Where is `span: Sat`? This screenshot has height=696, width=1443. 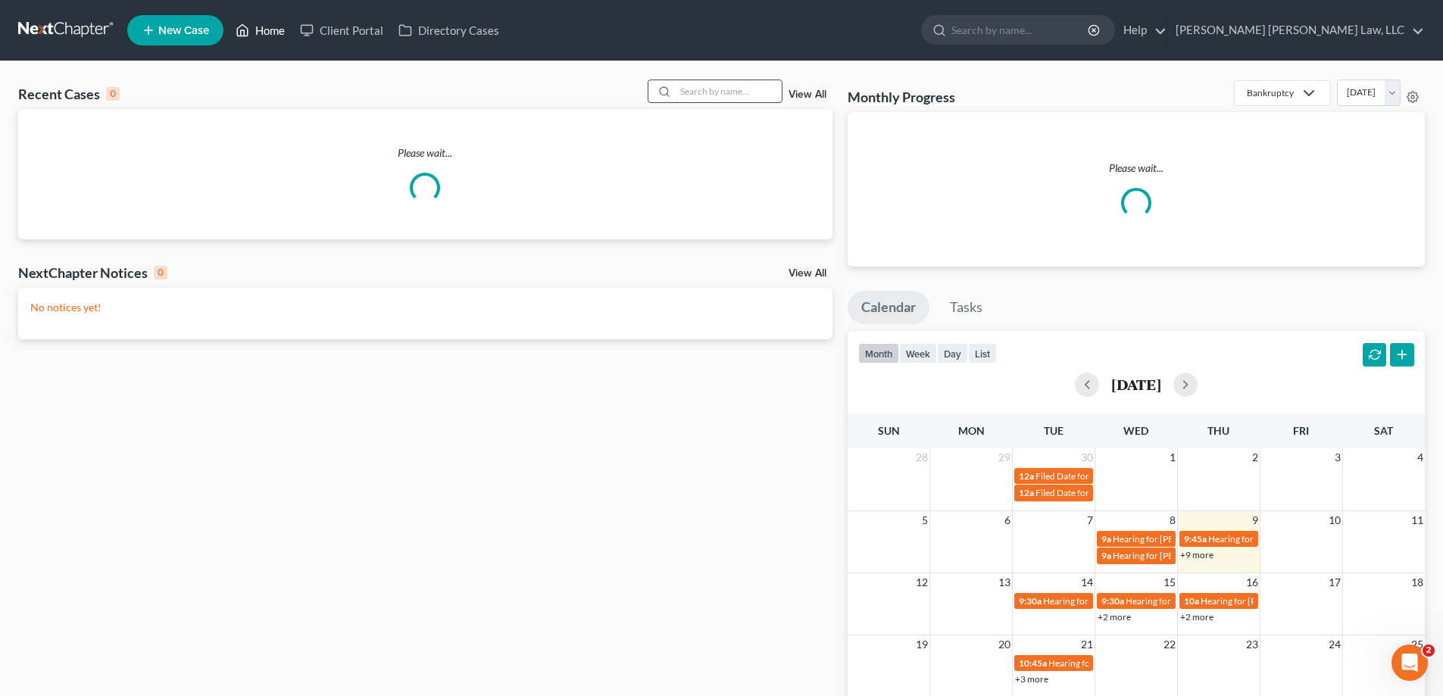
span: Sat is located at coordinates (1383, 430).